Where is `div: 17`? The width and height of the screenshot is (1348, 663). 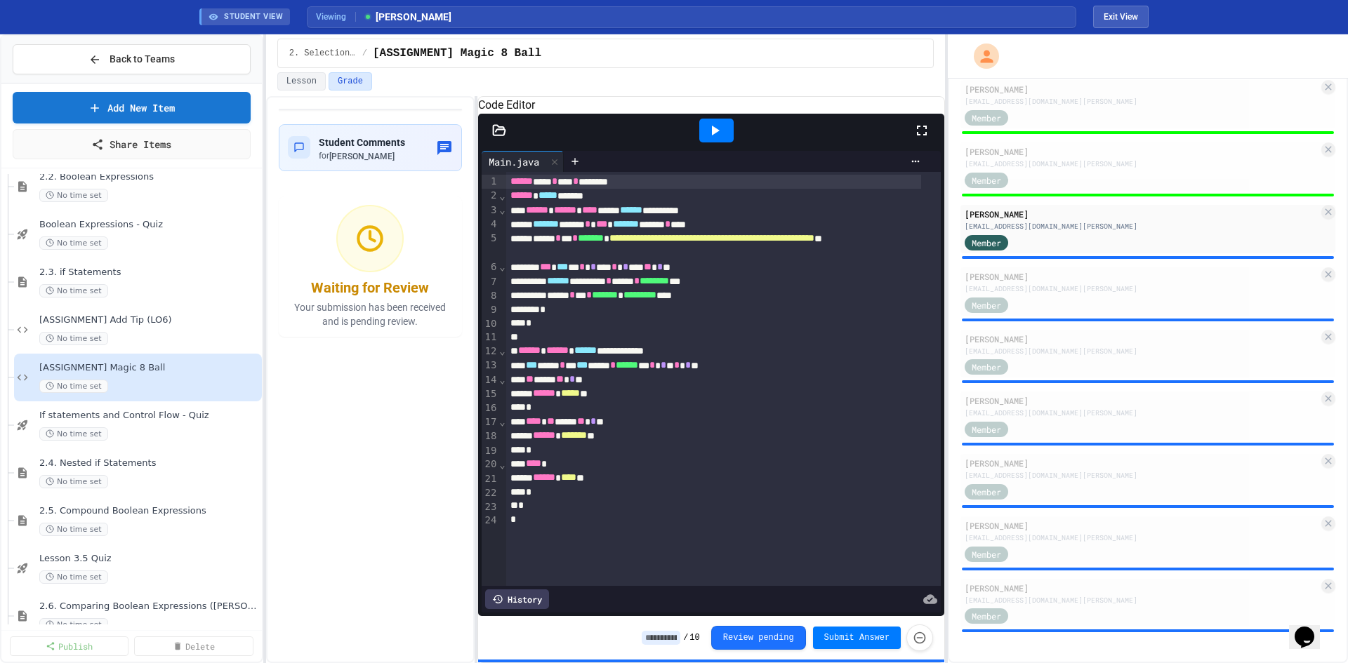
div: 17 is located at coordinates (490, 423).